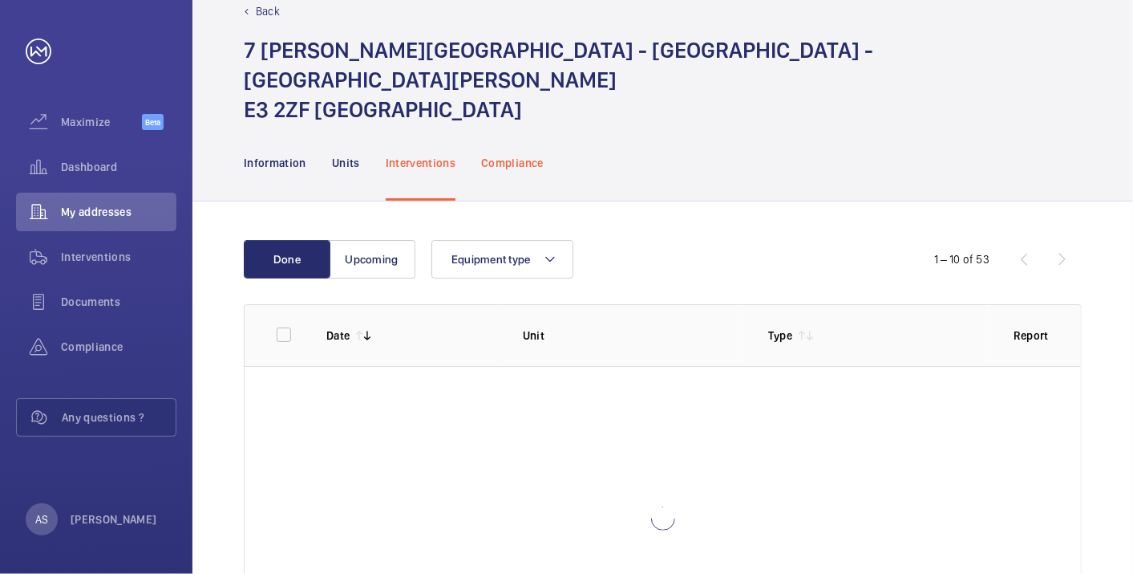  Describe the element at coordinates (633, 335) in the screenshot. I see `p: Unit` at that location.